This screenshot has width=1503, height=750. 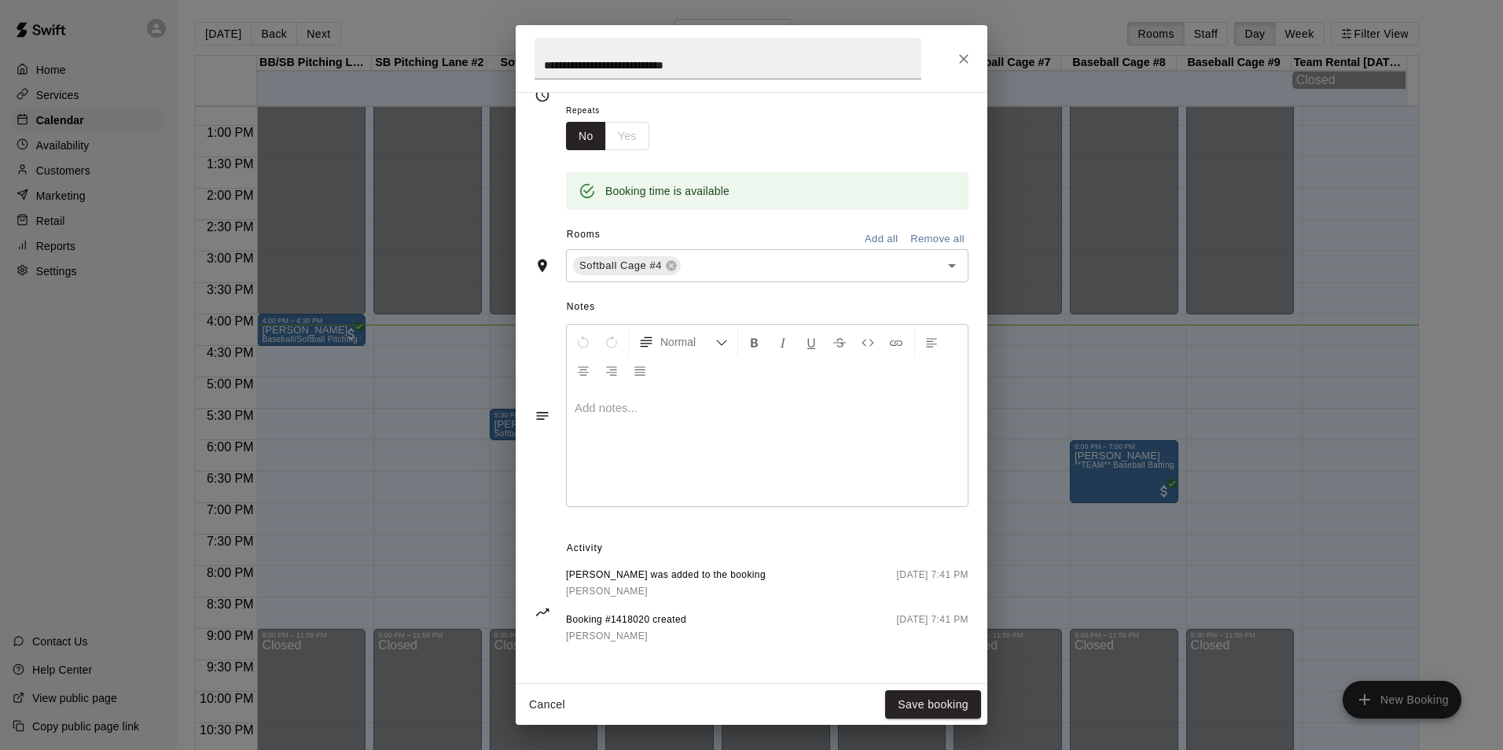 What do you see at coordinates (811, 342) in the screenshot?
I see `button: Format Underline` at bounding box center [811, 342].